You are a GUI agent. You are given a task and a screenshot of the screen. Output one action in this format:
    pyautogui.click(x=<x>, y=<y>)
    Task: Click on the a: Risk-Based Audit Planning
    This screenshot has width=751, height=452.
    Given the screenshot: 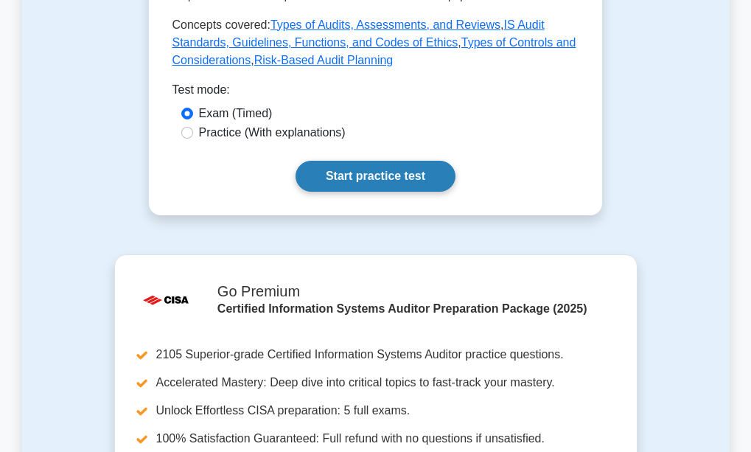 What is the action you would take?
    pyautogui.click(x=324, y=60)
    